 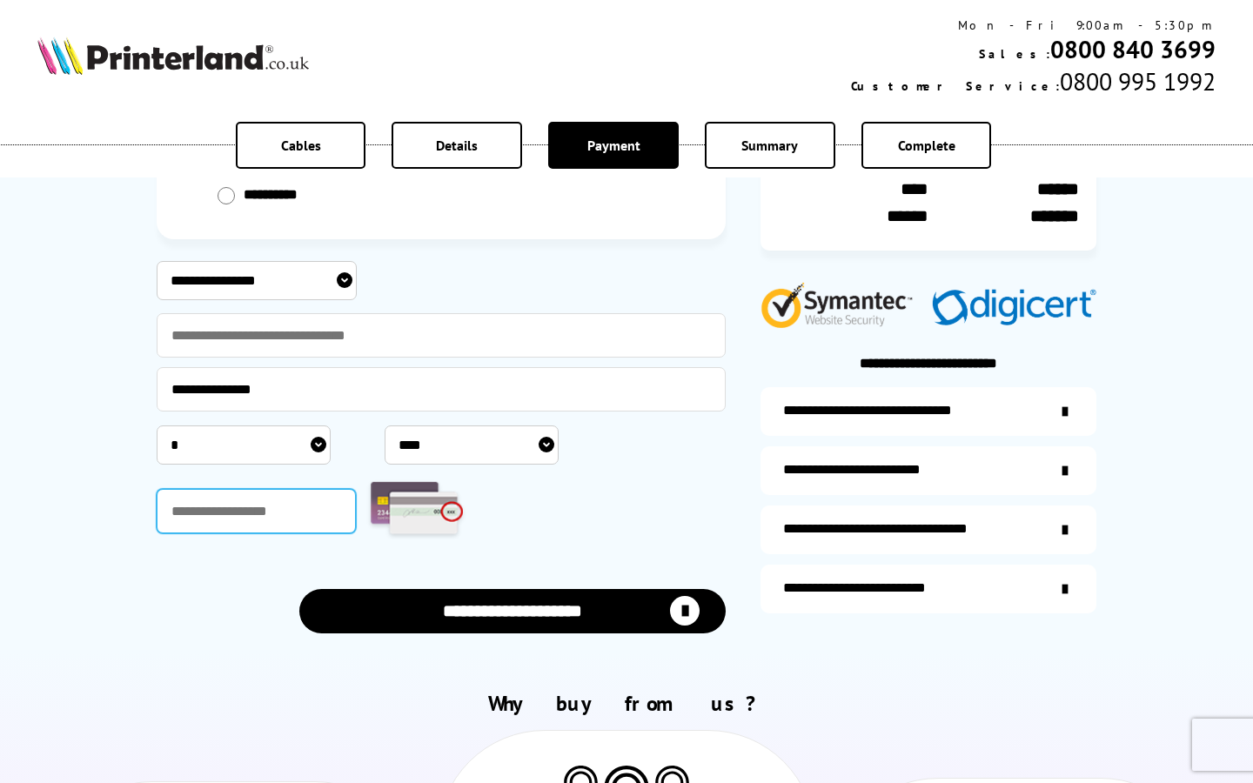 I want to click on a: secure-website, so click(x=929, y=589).